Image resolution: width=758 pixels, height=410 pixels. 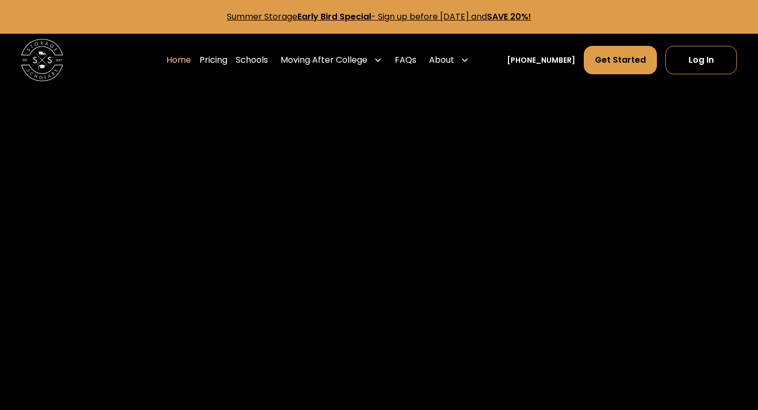 What do you see at coordinates (213, 60) in the screenshot?
I see `a: Pricing` at bounding box center [213, 60].